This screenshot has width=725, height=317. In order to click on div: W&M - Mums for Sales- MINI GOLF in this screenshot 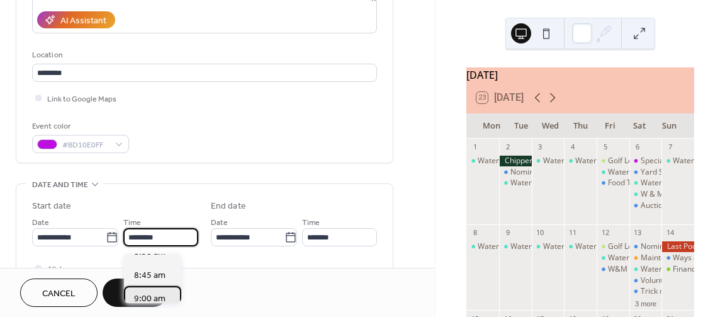, I will do `click(613, 269)`.